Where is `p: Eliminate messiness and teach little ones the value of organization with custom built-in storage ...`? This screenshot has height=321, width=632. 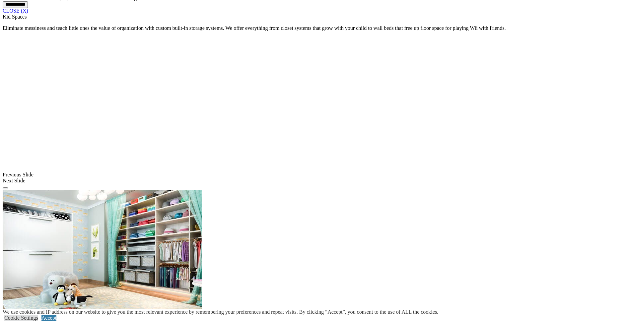
p: Eliminate messiness and teach little ones the value of organization with custom built-in storage ... is located at coordinates (316, 28).